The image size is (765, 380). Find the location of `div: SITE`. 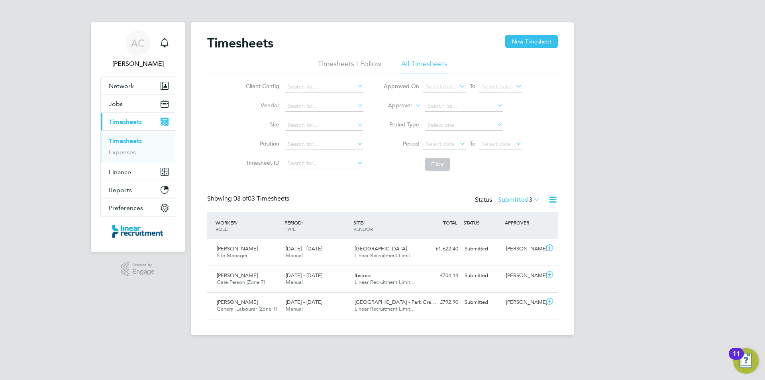

div: SITE is located at coordinates (386, 225).